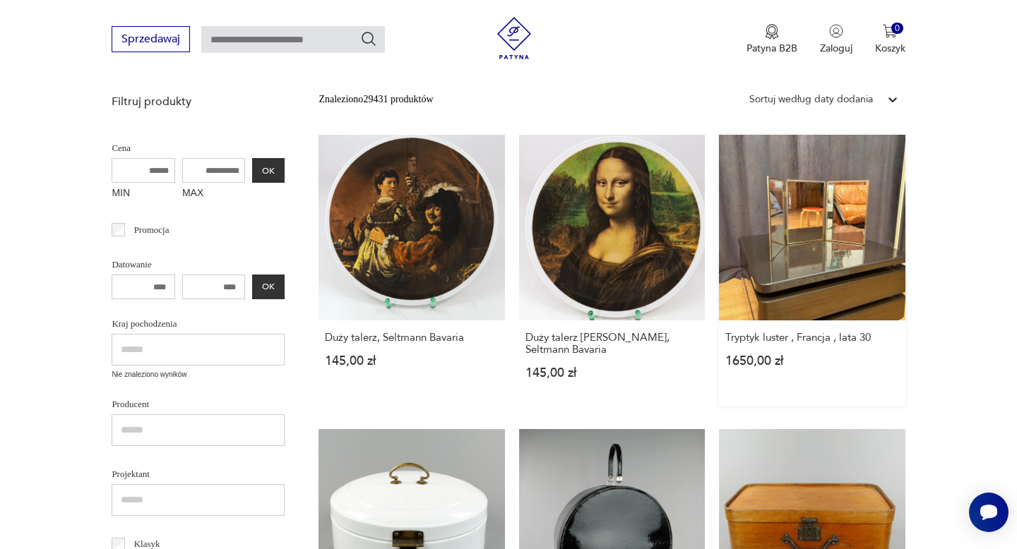  I want to click on button: Patyna B2B, so click(772, 40).